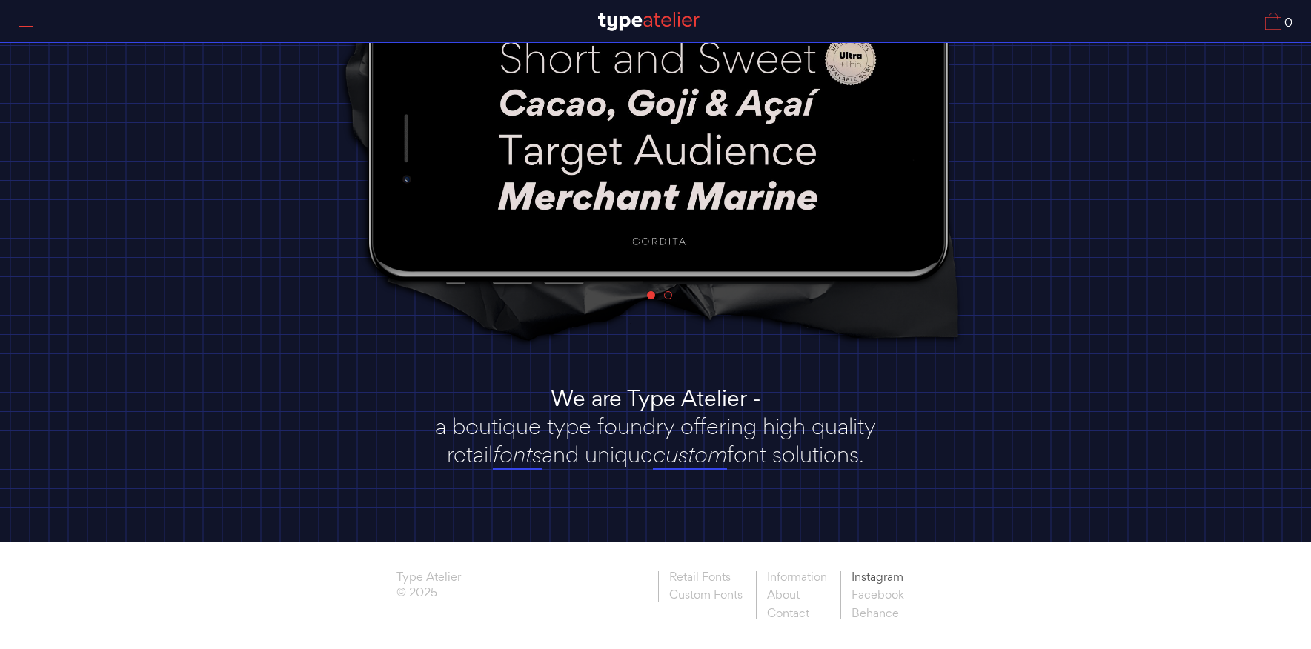 The image size is (1311, 649). What do you see at coordinates (705, 579) in the screenshot?
I see `a: Retail Fonts` at bounding box center [705, 579].